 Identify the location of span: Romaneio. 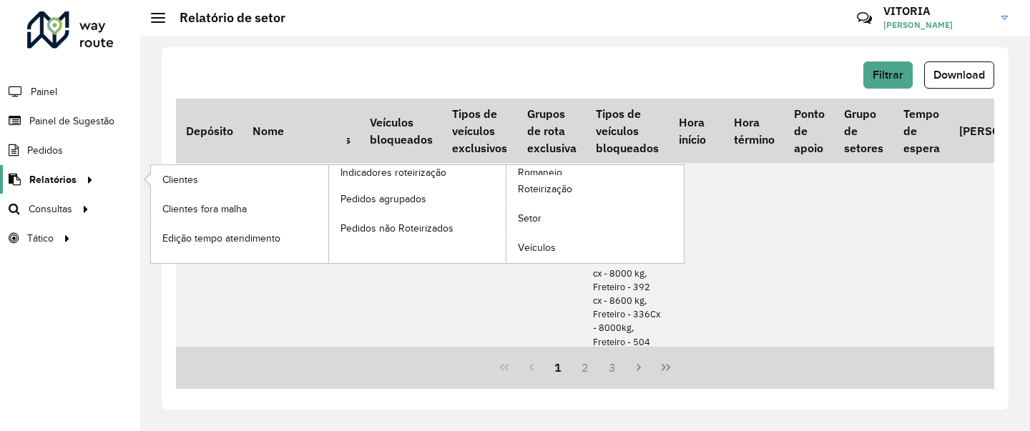
(540, 172).